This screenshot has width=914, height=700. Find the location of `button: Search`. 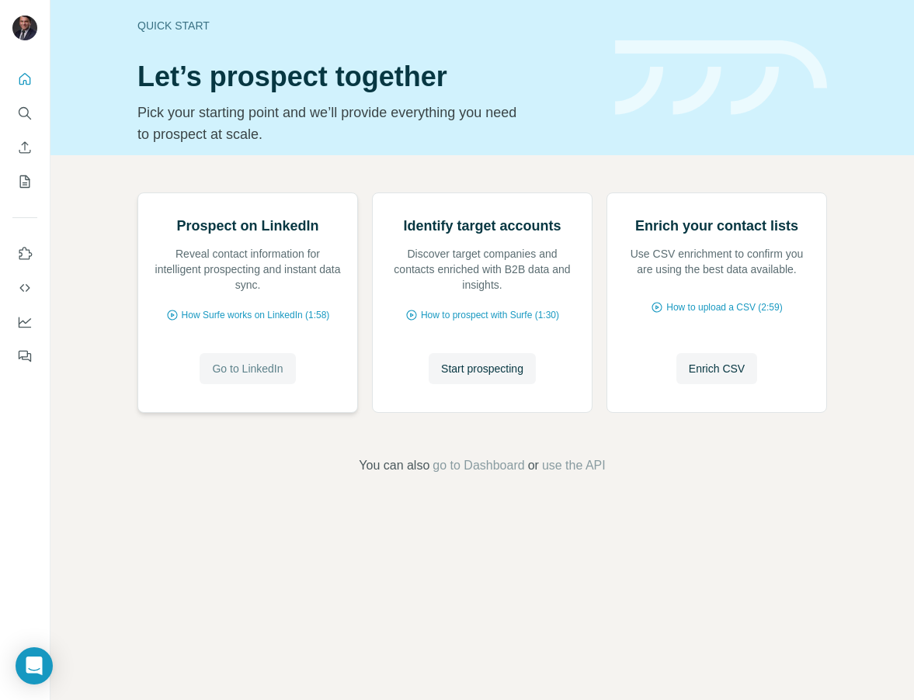

button: Search is located at coordinates (25, 113).